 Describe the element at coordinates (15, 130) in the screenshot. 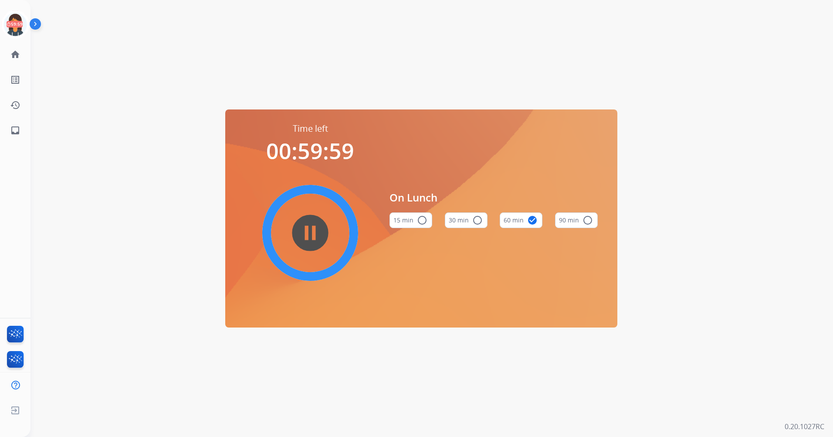

I see `mat-icon: inbox` at that location.